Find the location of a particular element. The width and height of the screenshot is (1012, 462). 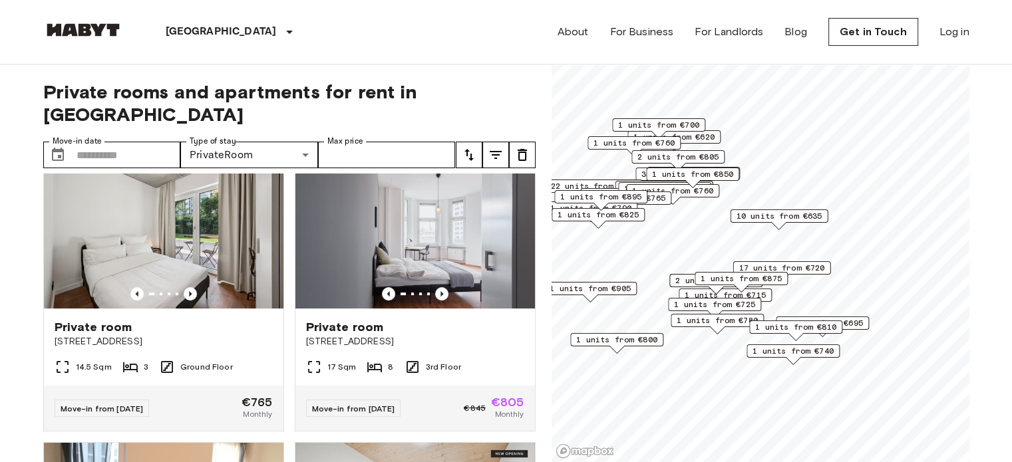

span: 1 units from €740 is located at coordinates (793, 351).